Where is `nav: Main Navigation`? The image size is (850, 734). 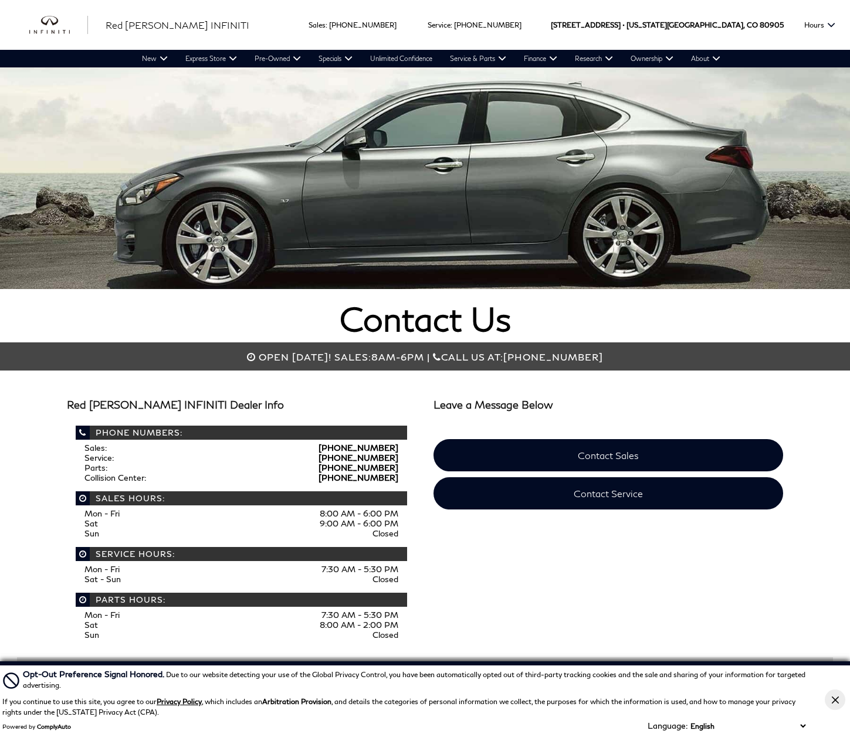 nav: Main Navigation is located at coordinates (431, 59).